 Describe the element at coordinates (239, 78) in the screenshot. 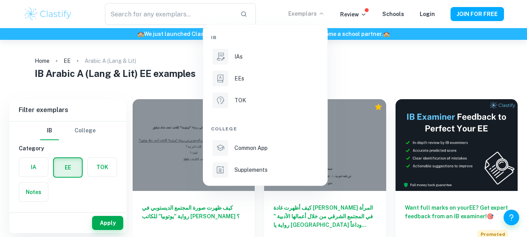

I see `p: EEs` at that location.